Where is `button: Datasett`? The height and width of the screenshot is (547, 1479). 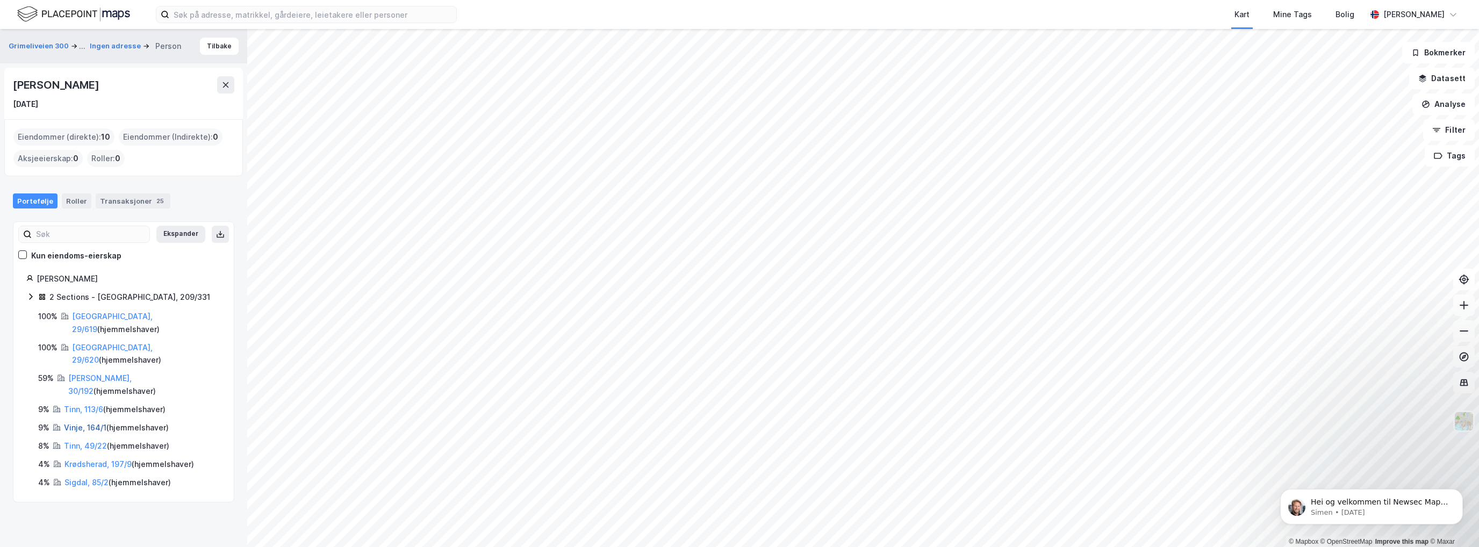 button: Datasett is located at coordinates (1442, 78).